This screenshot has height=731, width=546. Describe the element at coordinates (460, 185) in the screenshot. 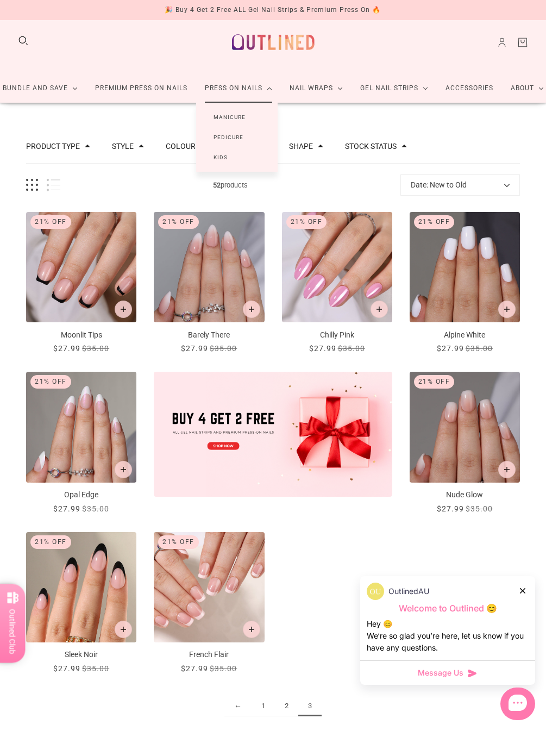

I see `button: Date: New to Old` at that location.